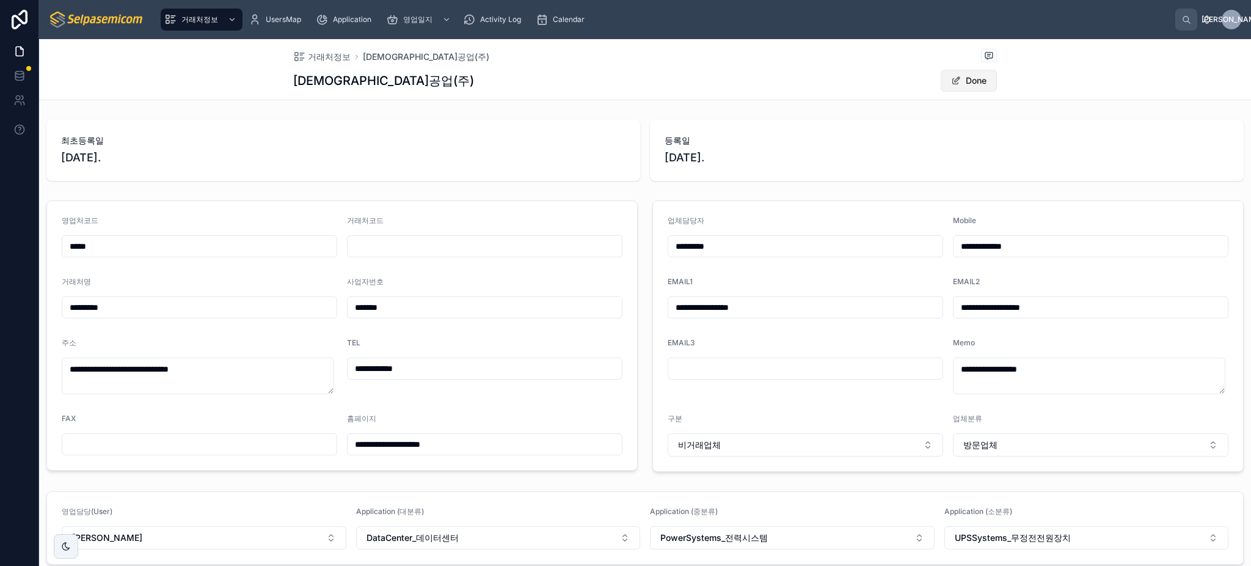  I want to click on span: EMAIL1, so click(680, 281).